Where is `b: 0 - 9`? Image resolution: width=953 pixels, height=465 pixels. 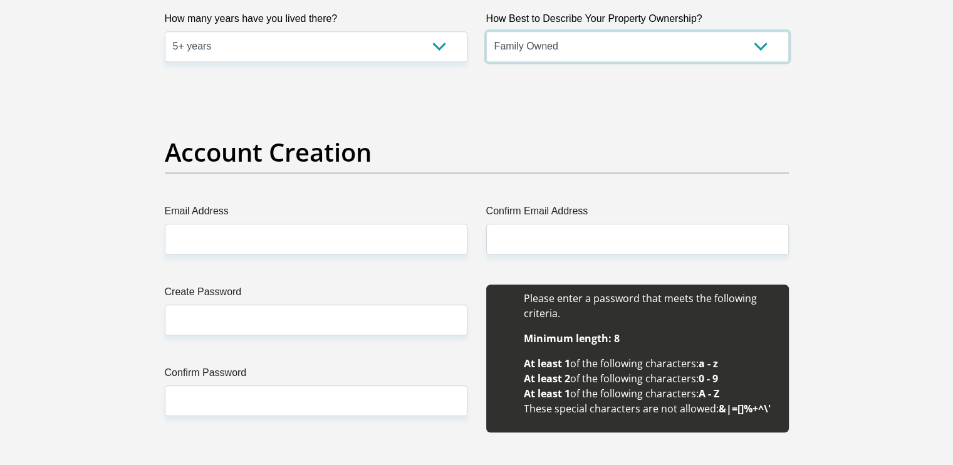
b: 0 - 9 is located at coordinates (708, 378).